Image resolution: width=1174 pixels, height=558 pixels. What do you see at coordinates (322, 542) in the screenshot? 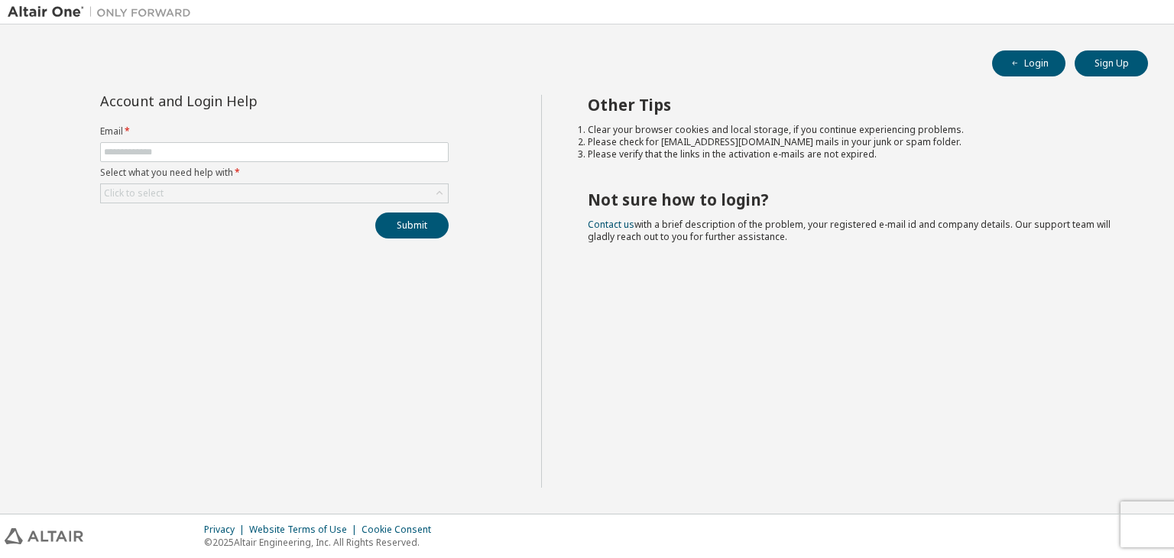
I see `p: © 2025 Altair Engineering, Inc. All Rights Reserved.` at bounding box center [322, 542].